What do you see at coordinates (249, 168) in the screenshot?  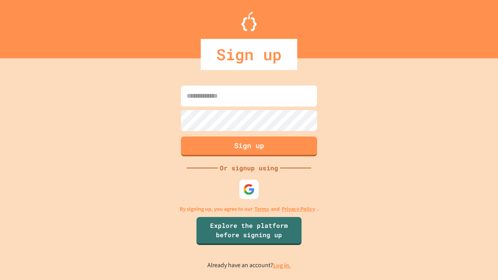 I see `div: Or signup using` at bounding box center [249, 168].